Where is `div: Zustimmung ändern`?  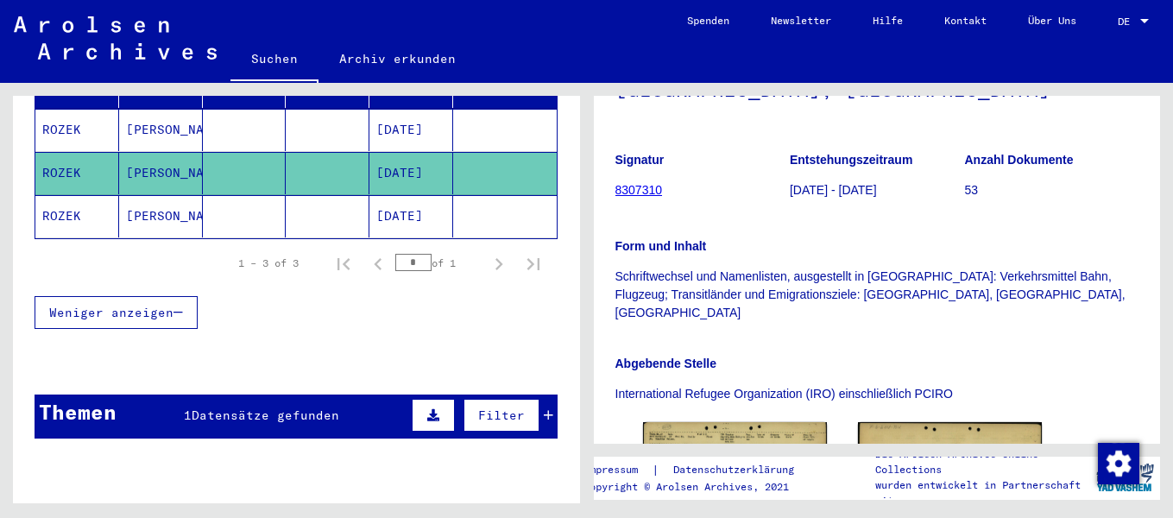 div: Zustimmung ändern is located at coordinates (1117, 463).